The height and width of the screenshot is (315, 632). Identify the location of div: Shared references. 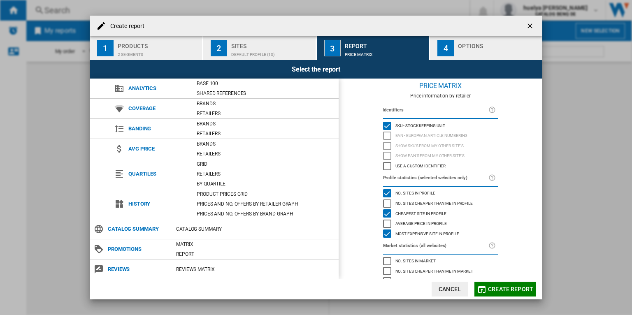
(266, 93).